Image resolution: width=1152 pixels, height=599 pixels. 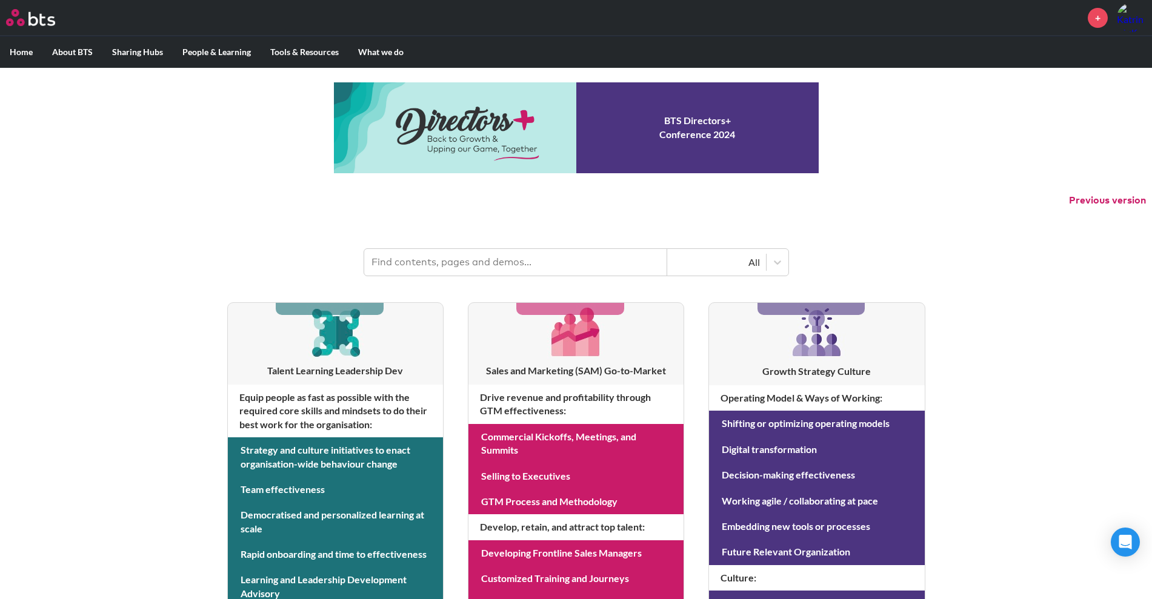 I want to click on h3: Talent Learning Leadership Dev, so click(x=335, y=371).